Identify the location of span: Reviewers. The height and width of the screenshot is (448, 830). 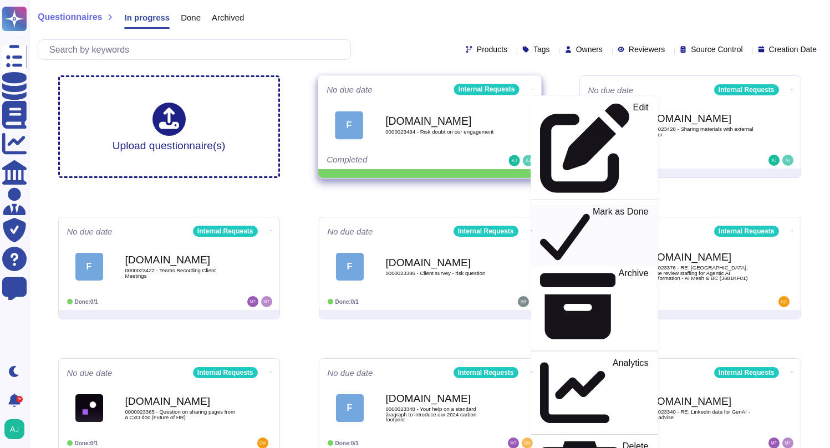
(646, 49).